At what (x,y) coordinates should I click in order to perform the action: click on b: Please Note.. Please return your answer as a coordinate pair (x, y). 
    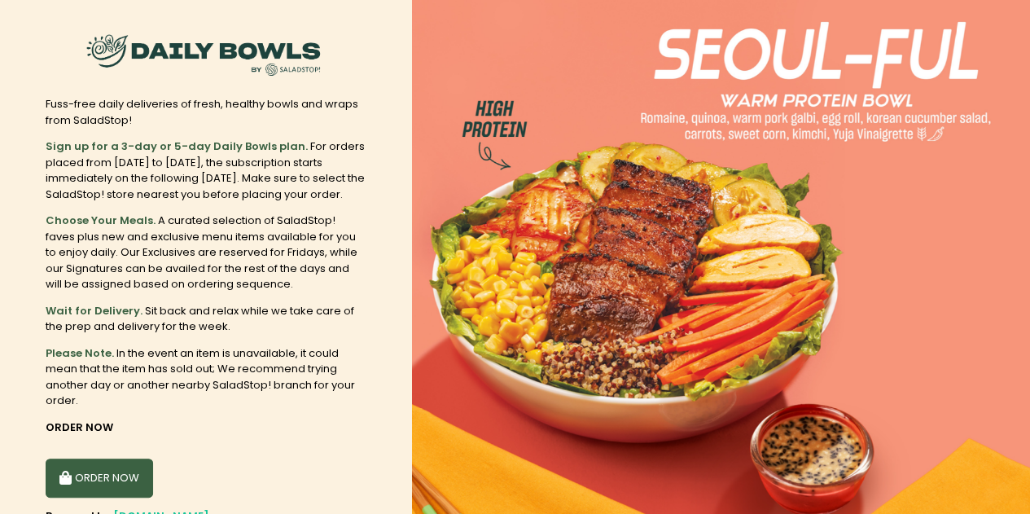
    Looking at the image, I should click on (80, 352).